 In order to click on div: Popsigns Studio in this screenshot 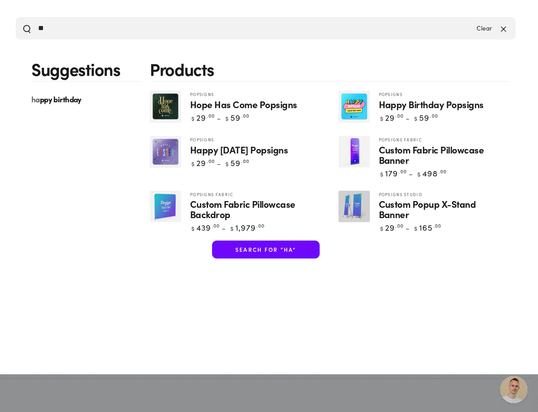, I will do `click(440, 194)`.